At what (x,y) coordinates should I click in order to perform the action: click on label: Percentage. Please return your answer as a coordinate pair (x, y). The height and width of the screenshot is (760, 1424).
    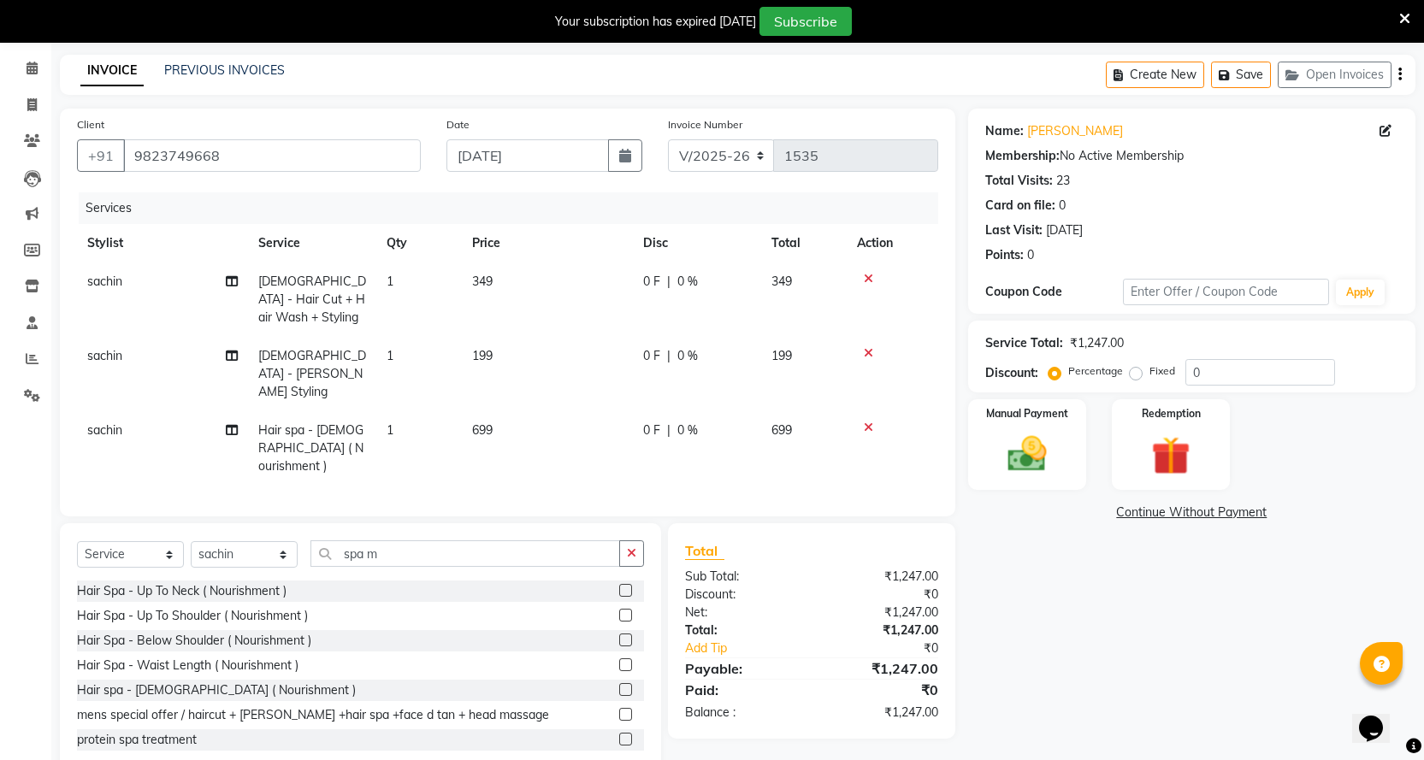
    Looking at the image, I should click on (1095, 371).